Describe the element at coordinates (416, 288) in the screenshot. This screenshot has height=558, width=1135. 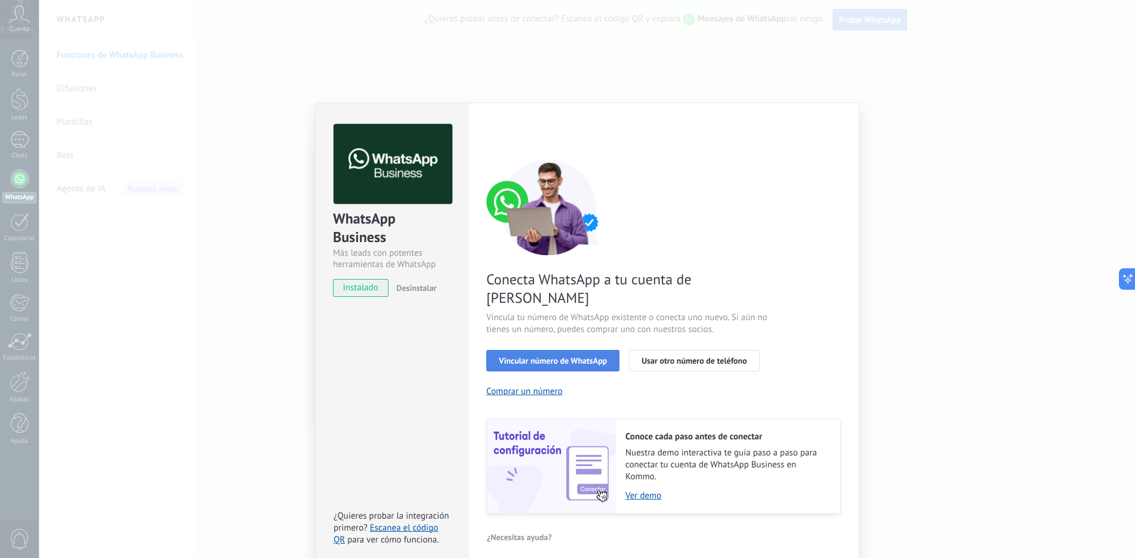
I see `span: Desinstalar` at that location.